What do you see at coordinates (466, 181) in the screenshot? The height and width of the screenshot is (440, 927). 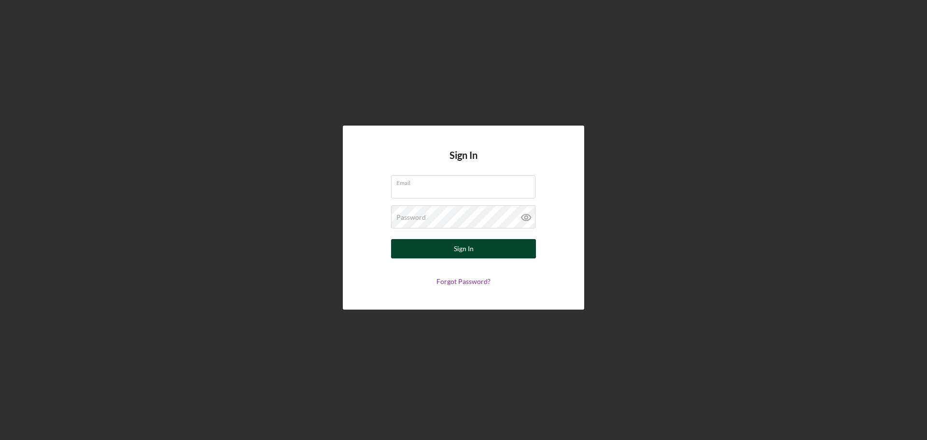 I see `label: Email` at bounding box center [466, 181].